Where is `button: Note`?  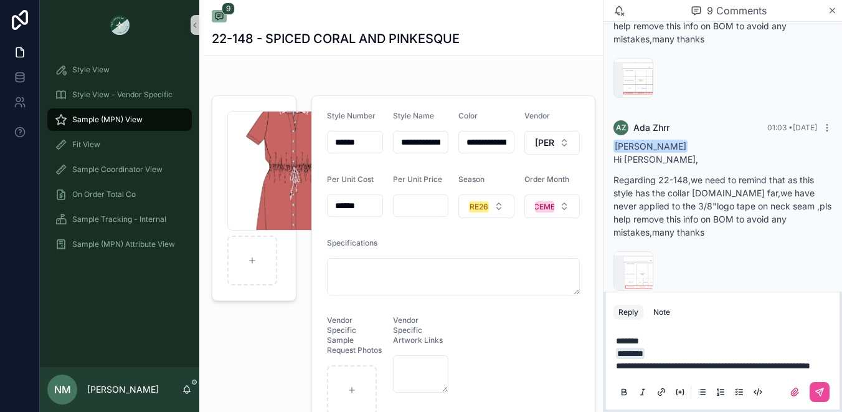
button: Note is located at coordinates (662, 312).